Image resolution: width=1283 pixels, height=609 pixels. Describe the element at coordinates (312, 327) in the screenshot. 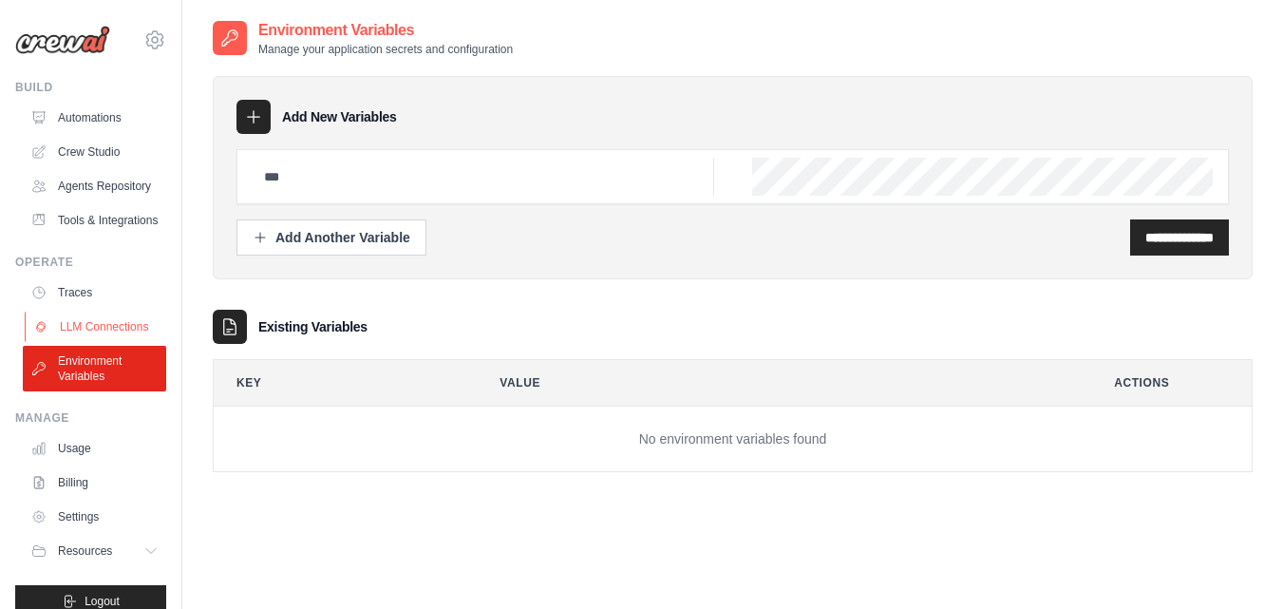

I see `h3: Existing Variables` at that location.